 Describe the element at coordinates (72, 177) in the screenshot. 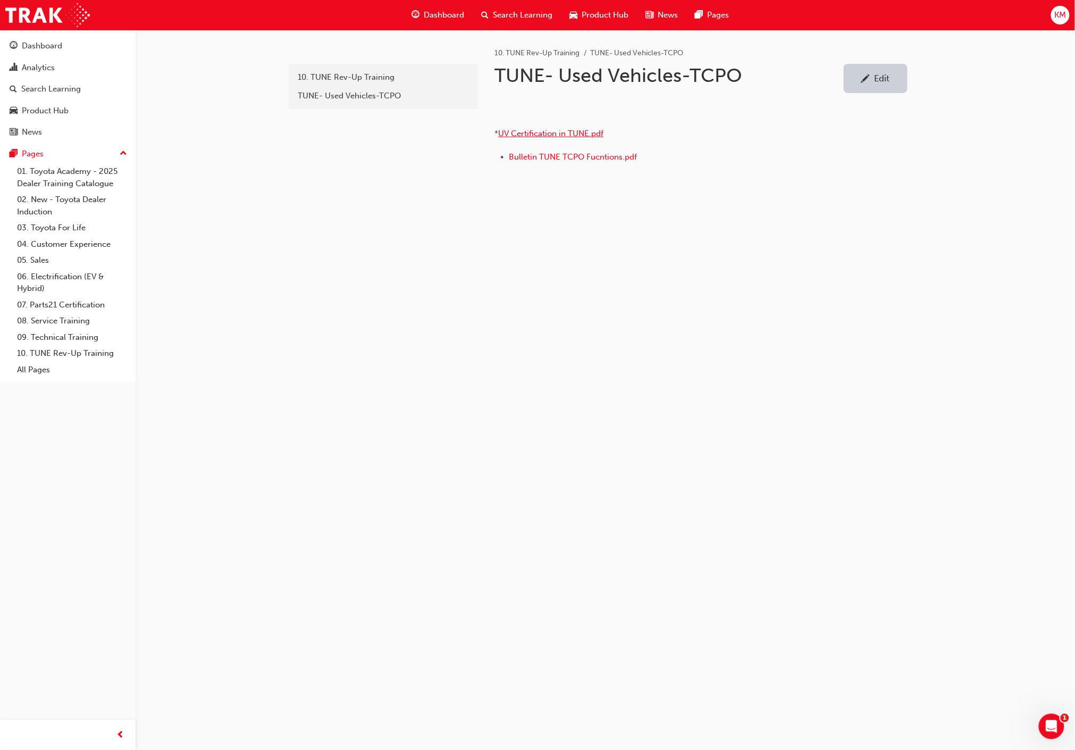

I see `a: 01. Toyota Academy - 2025 Dealer Training Catalogue` at that location.